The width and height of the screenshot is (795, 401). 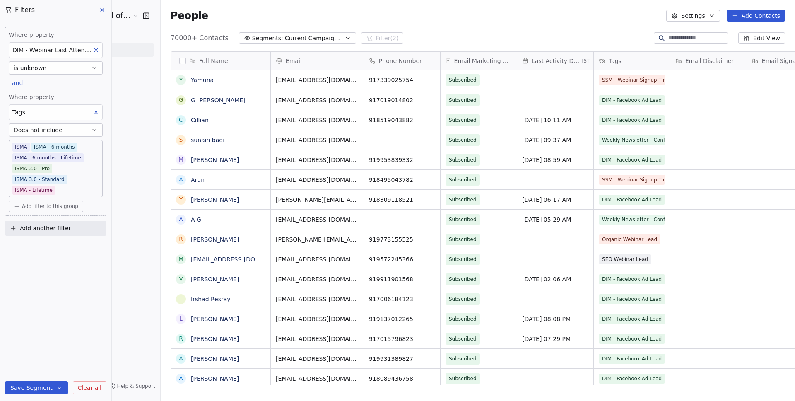 What do you see at coordinates (708, 60) in the screenshot?
I see `div: Email Disclaimer` at bounding box center [708, 60].